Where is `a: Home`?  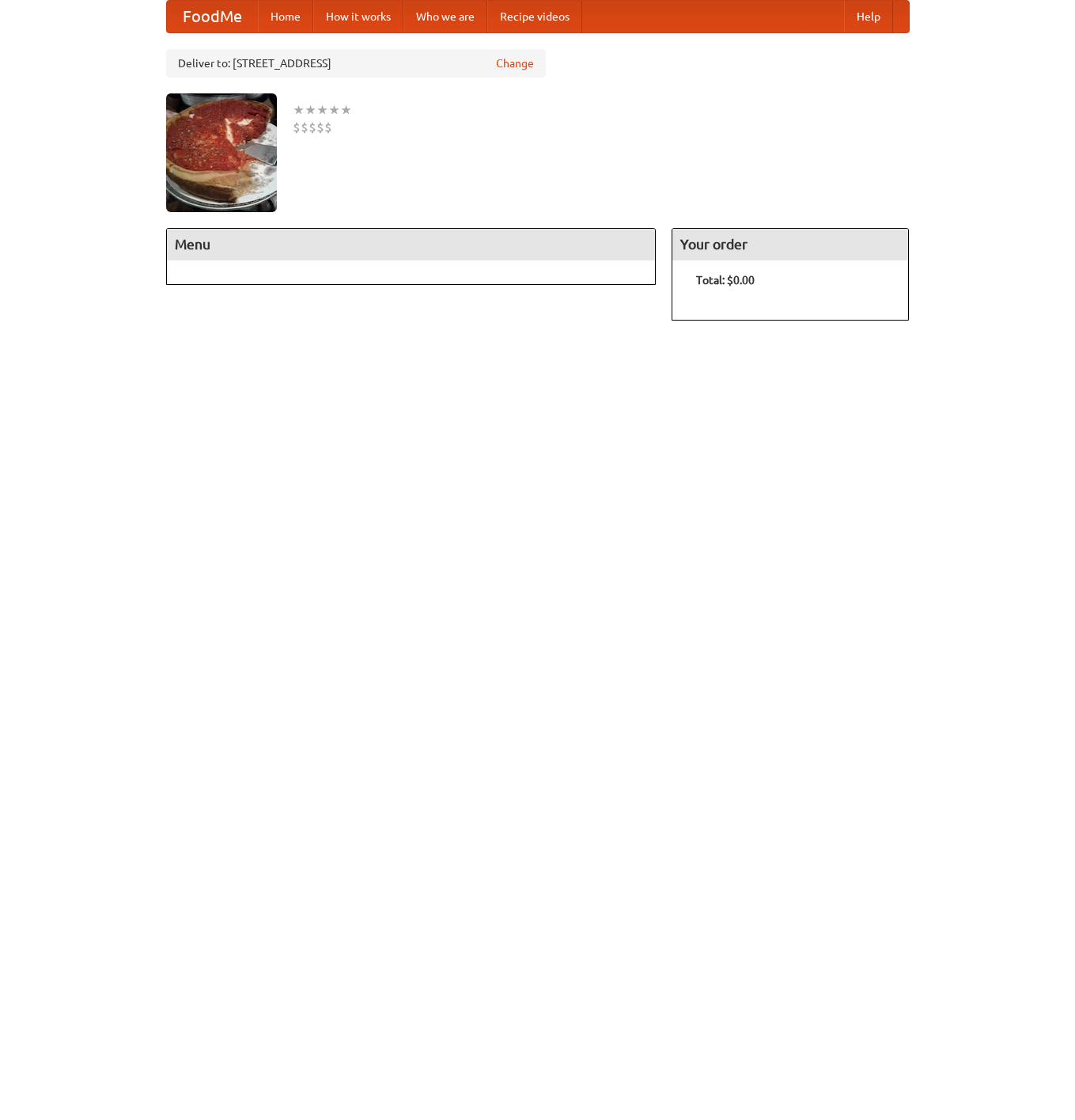
a: Home is located at coordinates (286, 17).